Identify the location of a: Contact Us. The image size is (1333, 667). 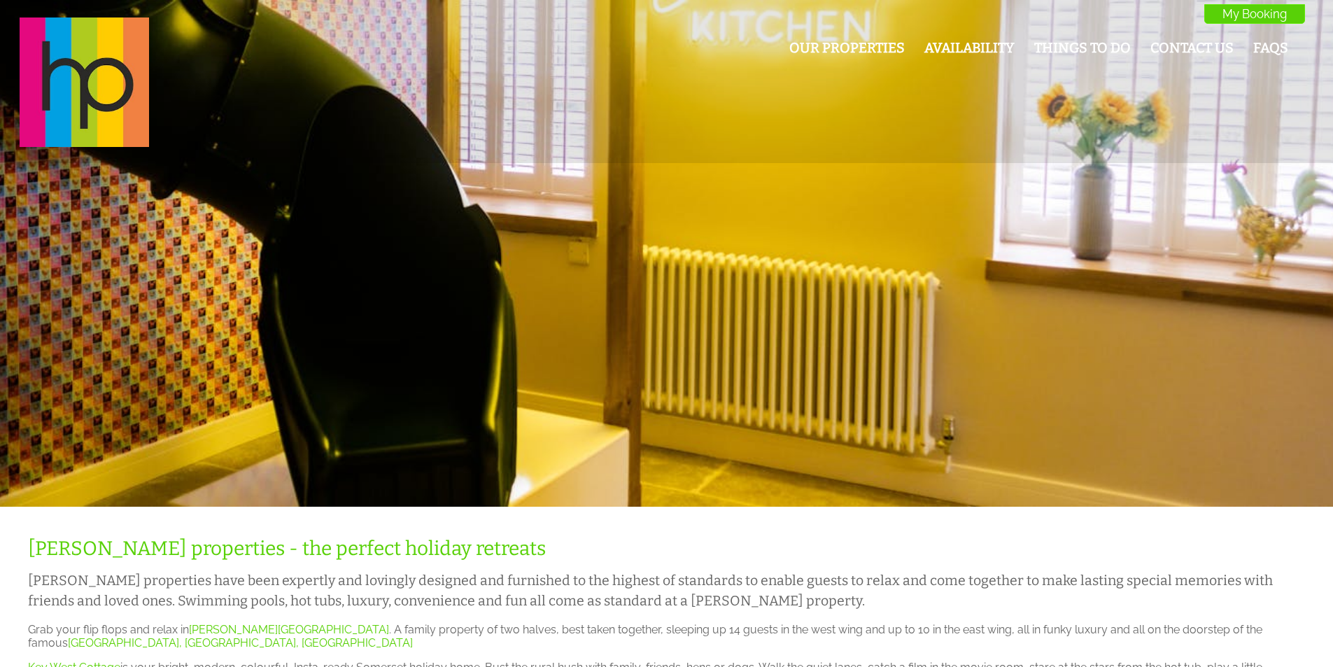
(1192, 48).